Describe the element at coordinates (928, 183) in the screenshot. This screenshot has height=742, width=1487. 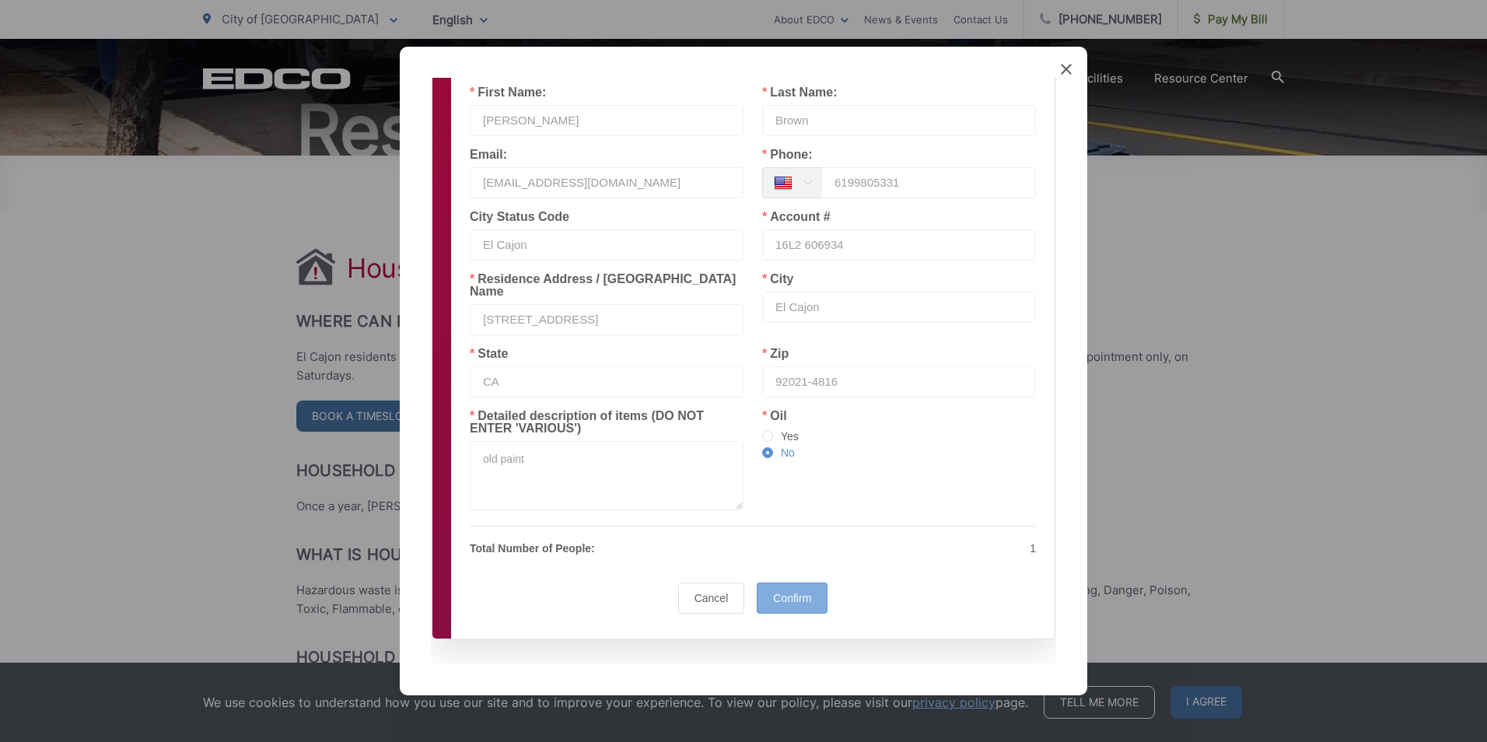
I see `input: (201) 555 0123` at that location.